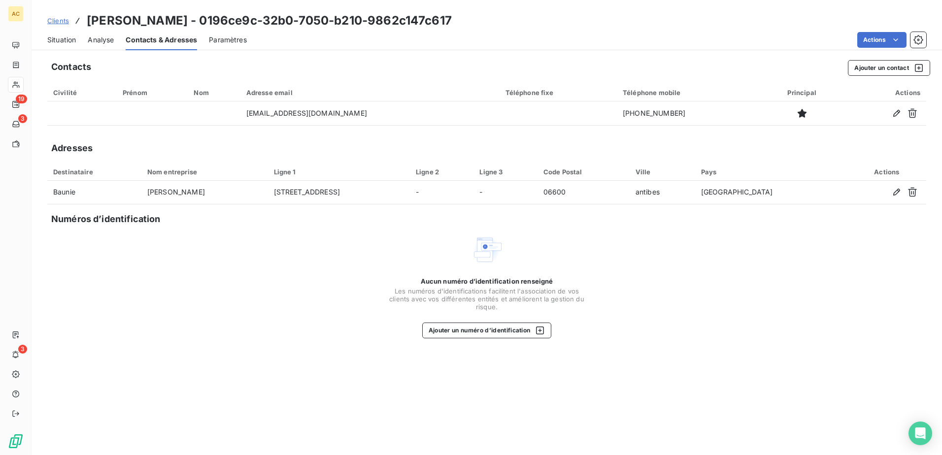 Image resolution: width=942 pixels, height=455 pixels. What do you see at coordinates (58, 21) in the screenshot?
I see `span: Clients` at bounding box center [58, 21].